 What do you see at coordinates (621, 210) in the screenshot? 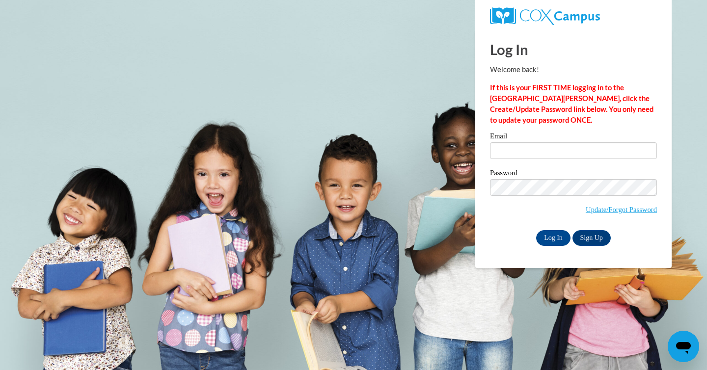
I see `a: Update/Forgot Password` at bounding box center [621, 210].